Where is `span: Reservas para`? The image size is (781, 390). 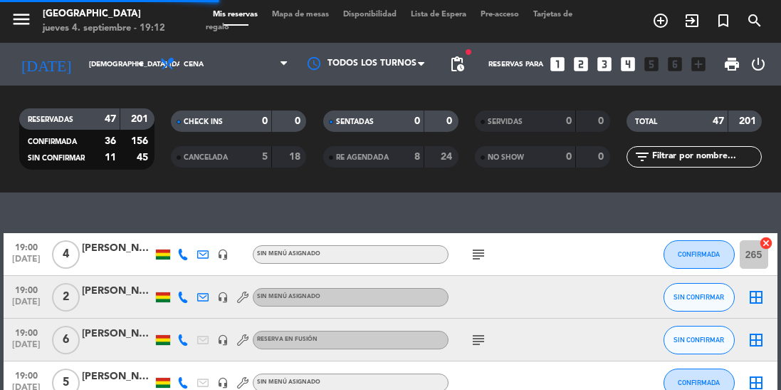
span: Reservas para is located at coordinates (516, 64).